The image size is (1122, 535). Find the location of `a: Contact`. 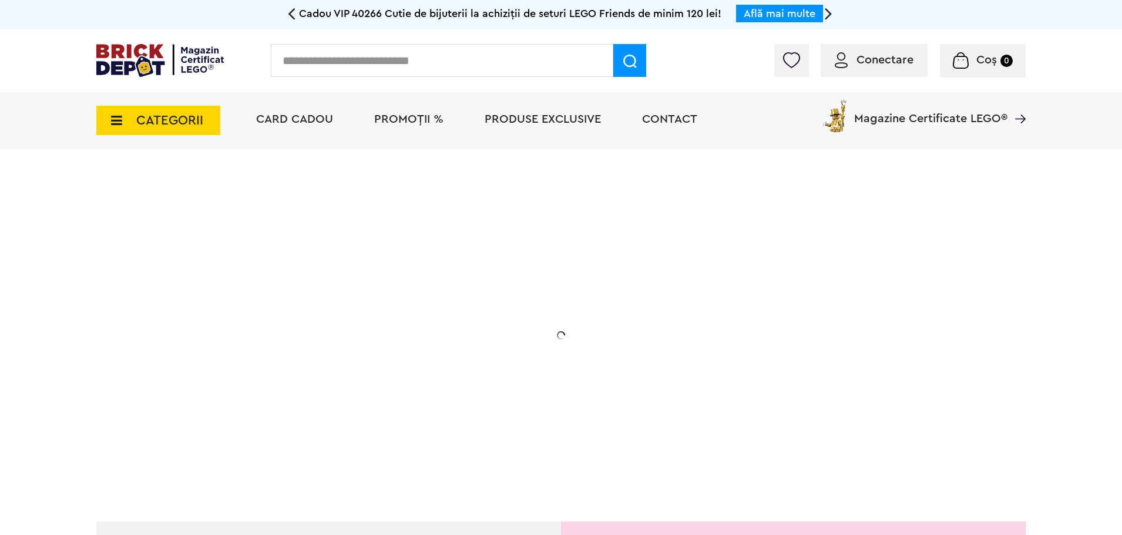

a: Contact is located at coordinates (670, 119).